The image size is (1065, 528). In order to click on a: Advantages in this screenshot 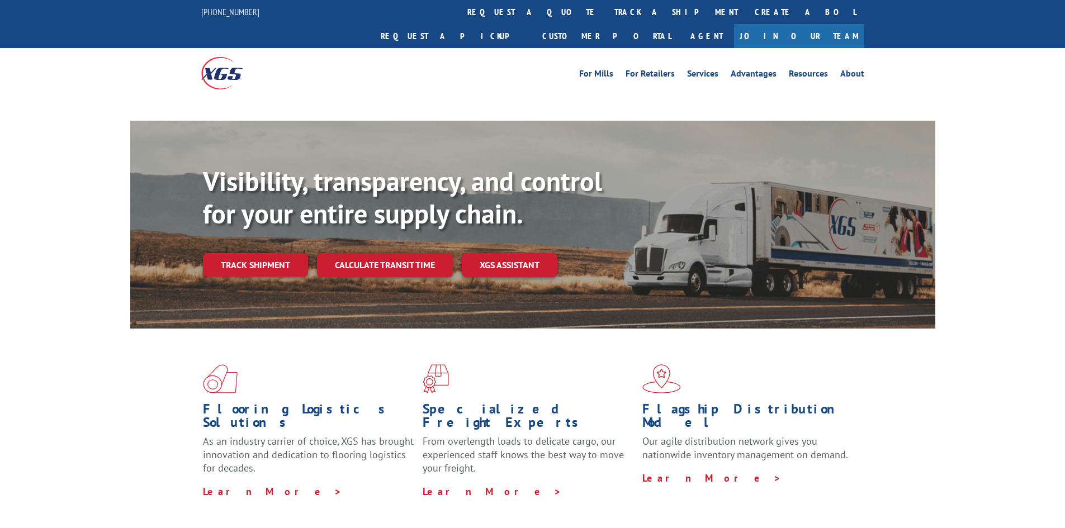, I will do `click(754, 75)`.